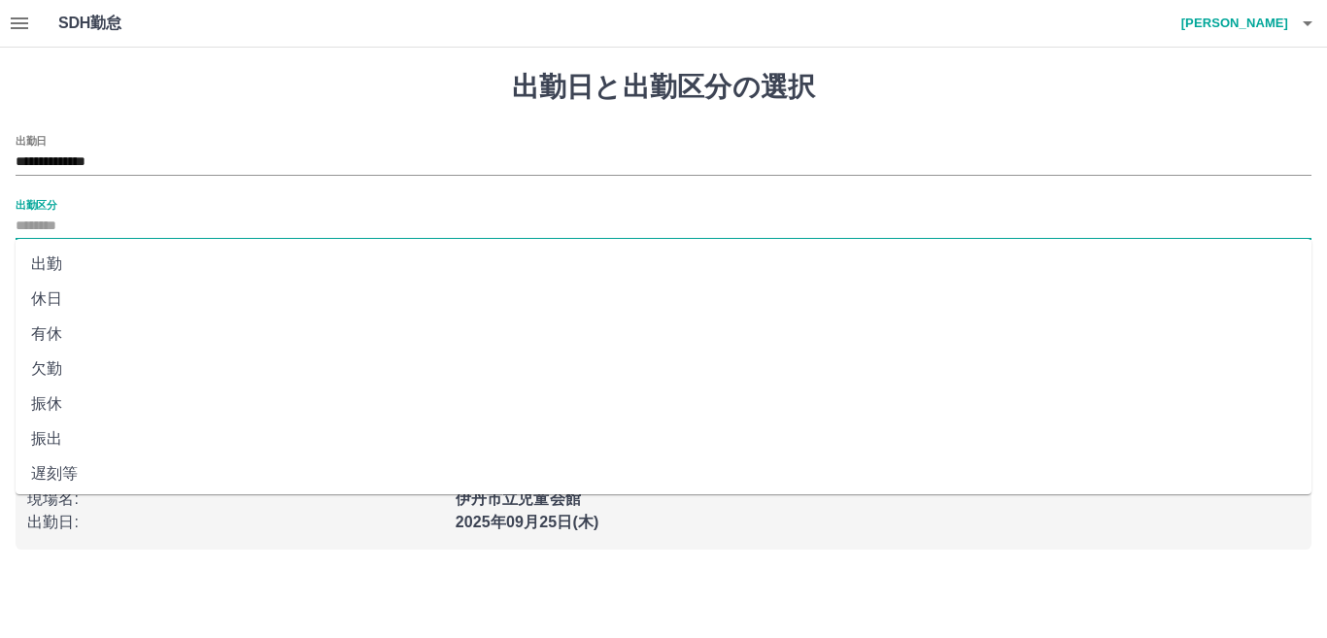 The width and height of the screenshot is (1327, 638). What do you see at coordinates (664, 334) in the screenshot?
I see `li: 有休` at bounding box center [664, 334].